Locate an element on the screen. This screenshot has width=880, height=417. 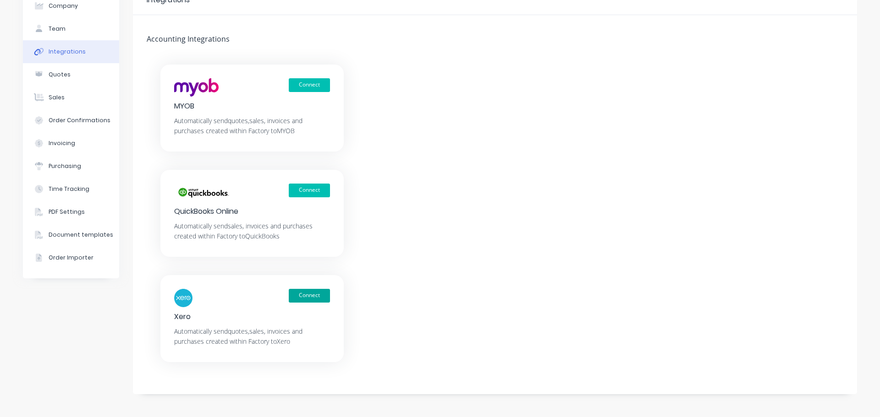
div: Integrations is located at coordinates (67, 52).